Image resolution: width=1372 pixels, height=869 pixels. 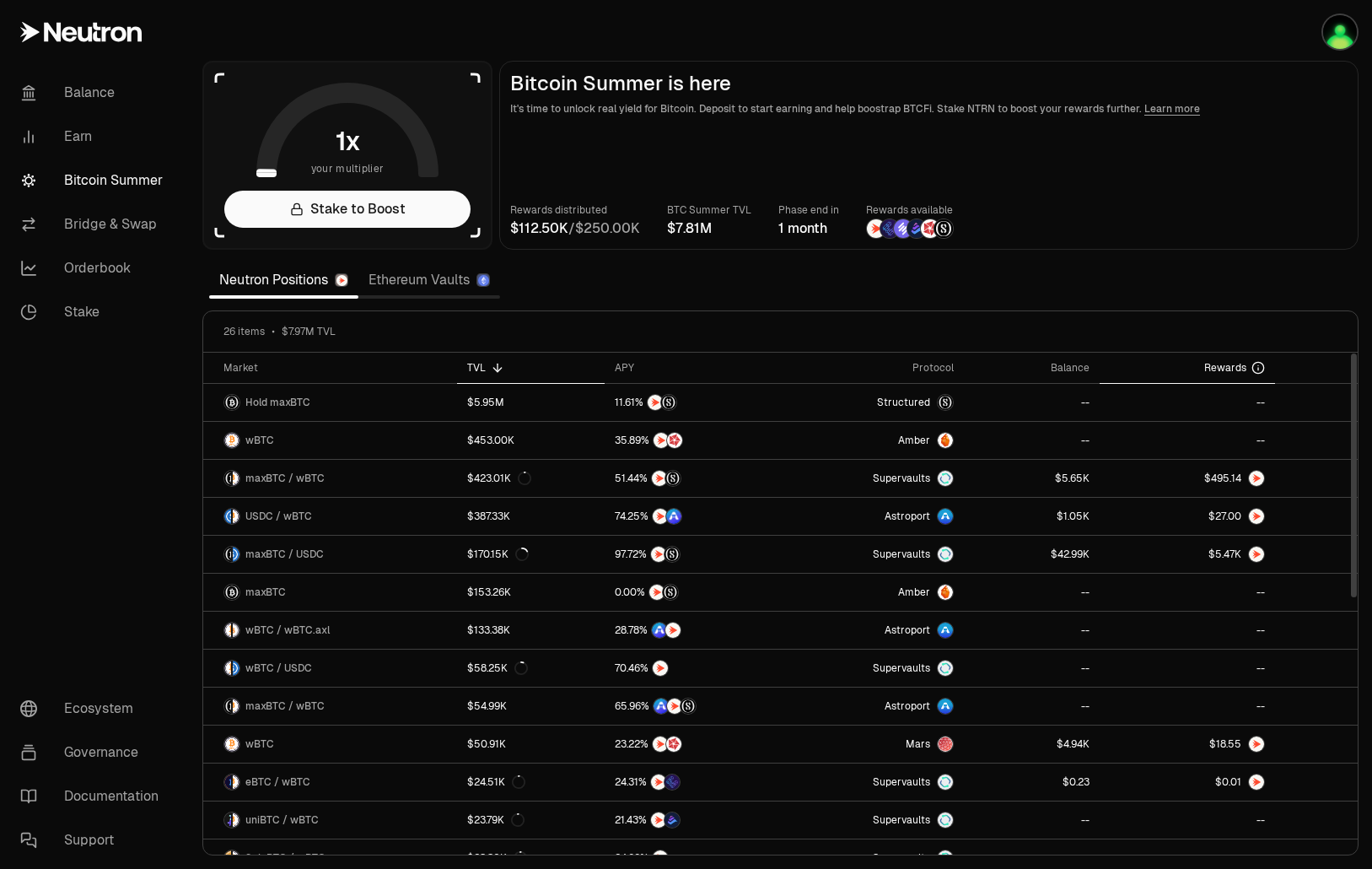 I want to click on span: wBTC / wBTC.axl, so click(x=287, y=630).